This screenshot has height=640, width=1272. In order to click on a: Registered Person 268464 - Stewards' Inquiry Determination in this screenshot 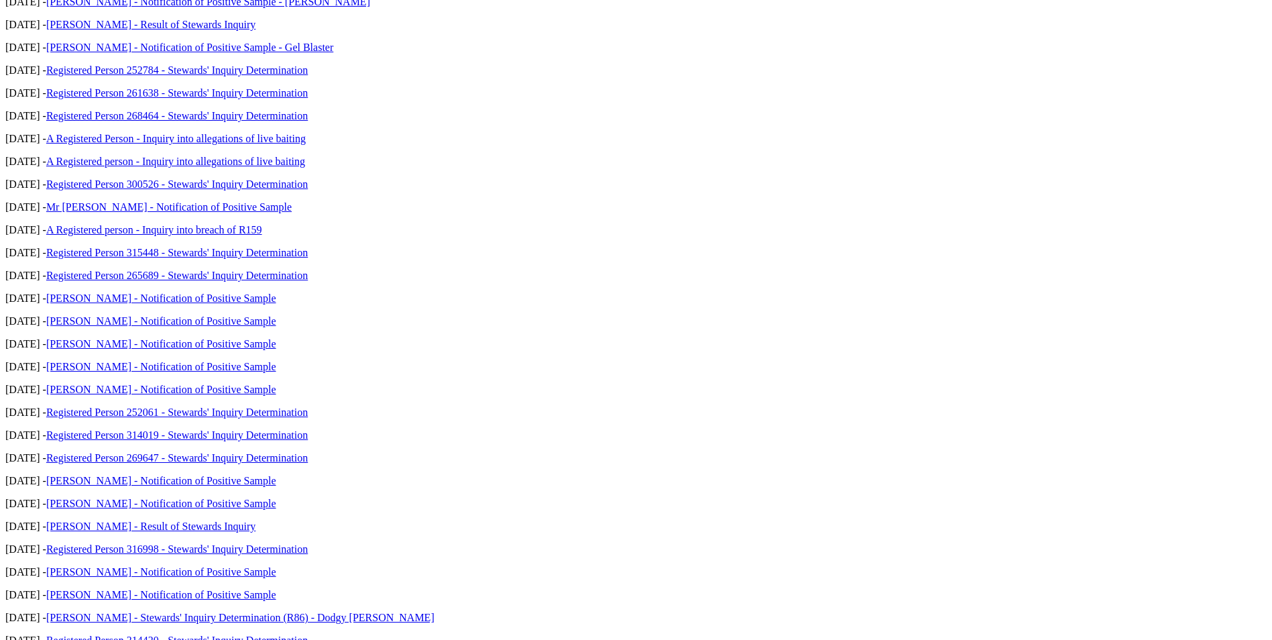, I will do `click(177, 115)`.